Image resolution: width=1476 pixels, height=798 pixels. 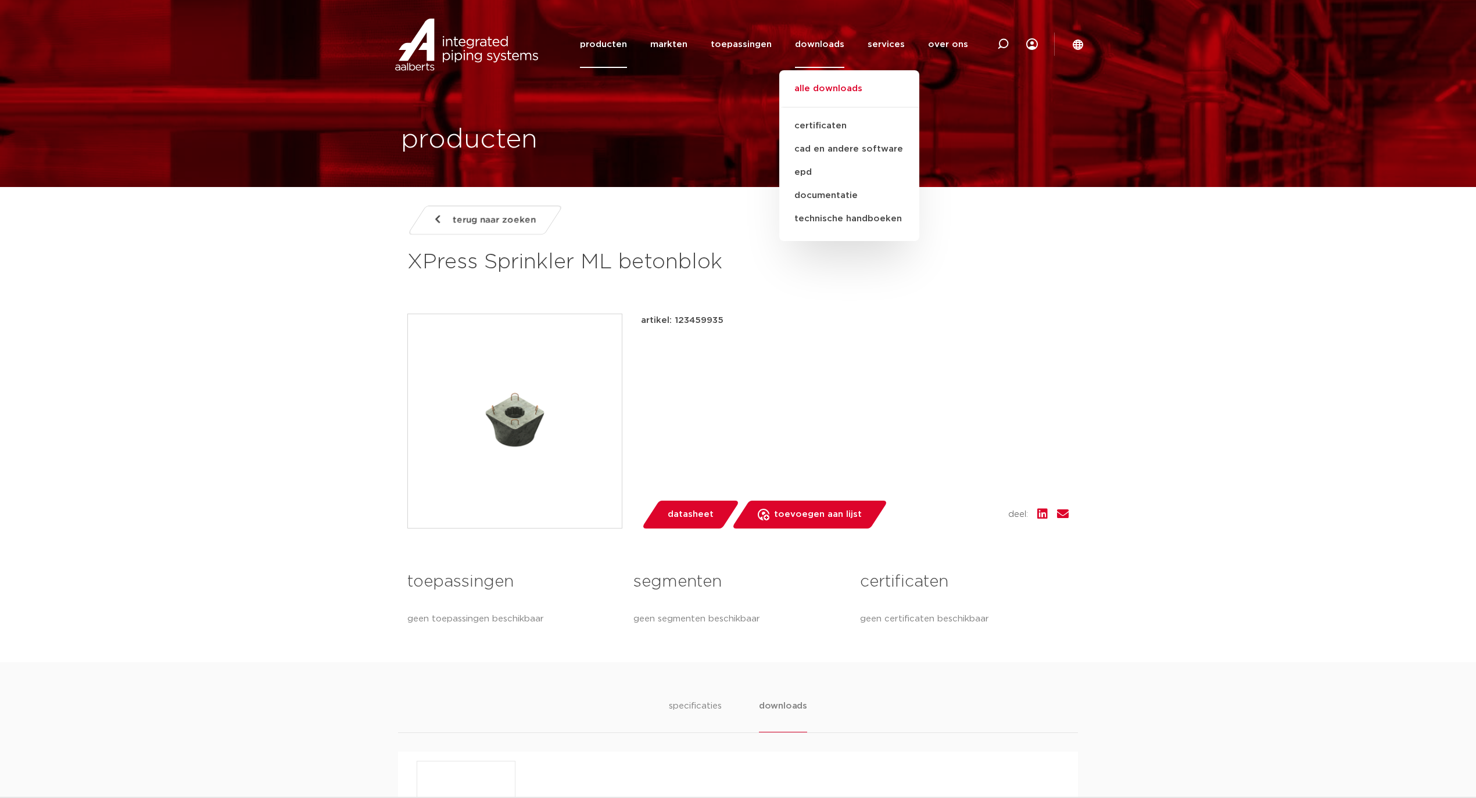 I want to click on a: documentatie, so click(x=849, y=196).